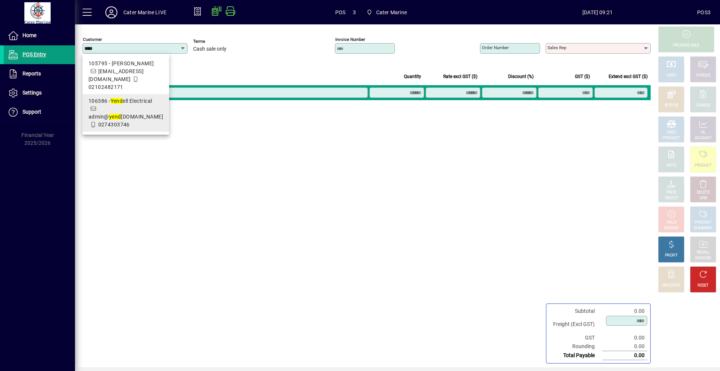 This screenshot has width=720, height=371. Describe the element at coordinates (703, 198) in the screenshot. I see `div: LINE` at that location.